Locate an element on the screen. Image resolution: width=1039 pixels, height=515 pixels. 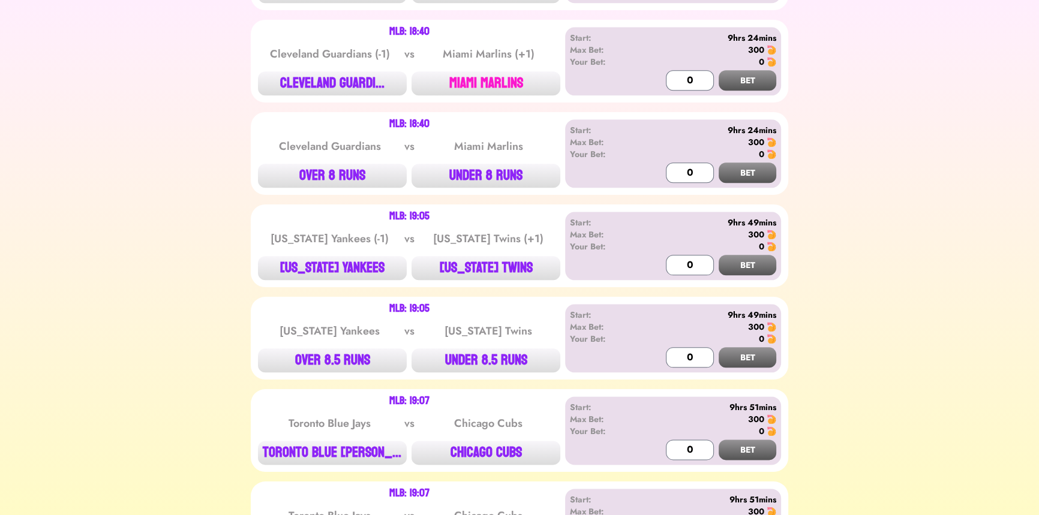
div: Miami Marlins is located at coordinates (488, 146).